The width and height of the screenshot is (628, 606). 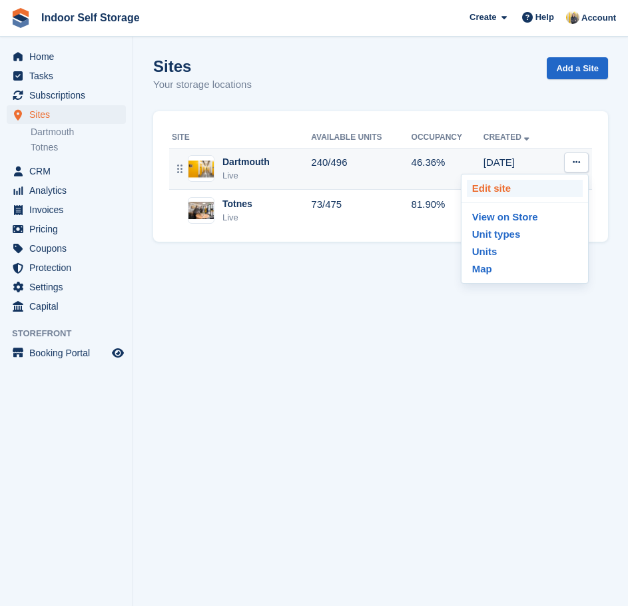 What do you see at coordinates (118, 353) in the screenshot?
I see `a: Preview store` at bounding box center [118, 353].